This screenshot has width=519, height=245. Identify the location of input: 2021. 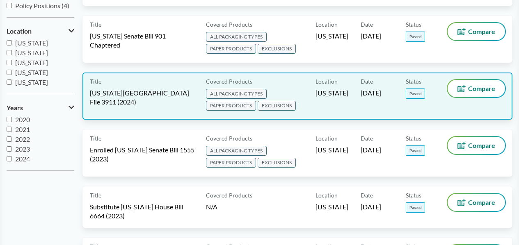
(9, 129).